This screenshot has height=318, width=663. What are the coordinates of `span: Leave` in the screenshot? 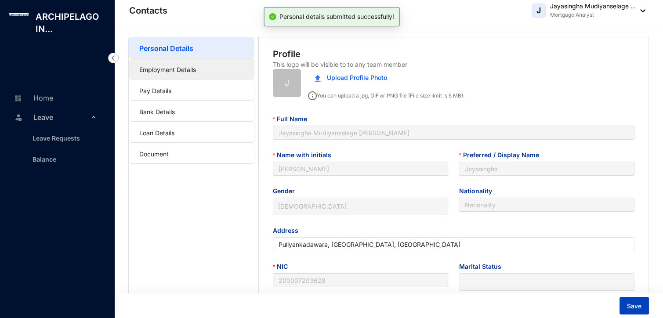 It's located at (61, 117).